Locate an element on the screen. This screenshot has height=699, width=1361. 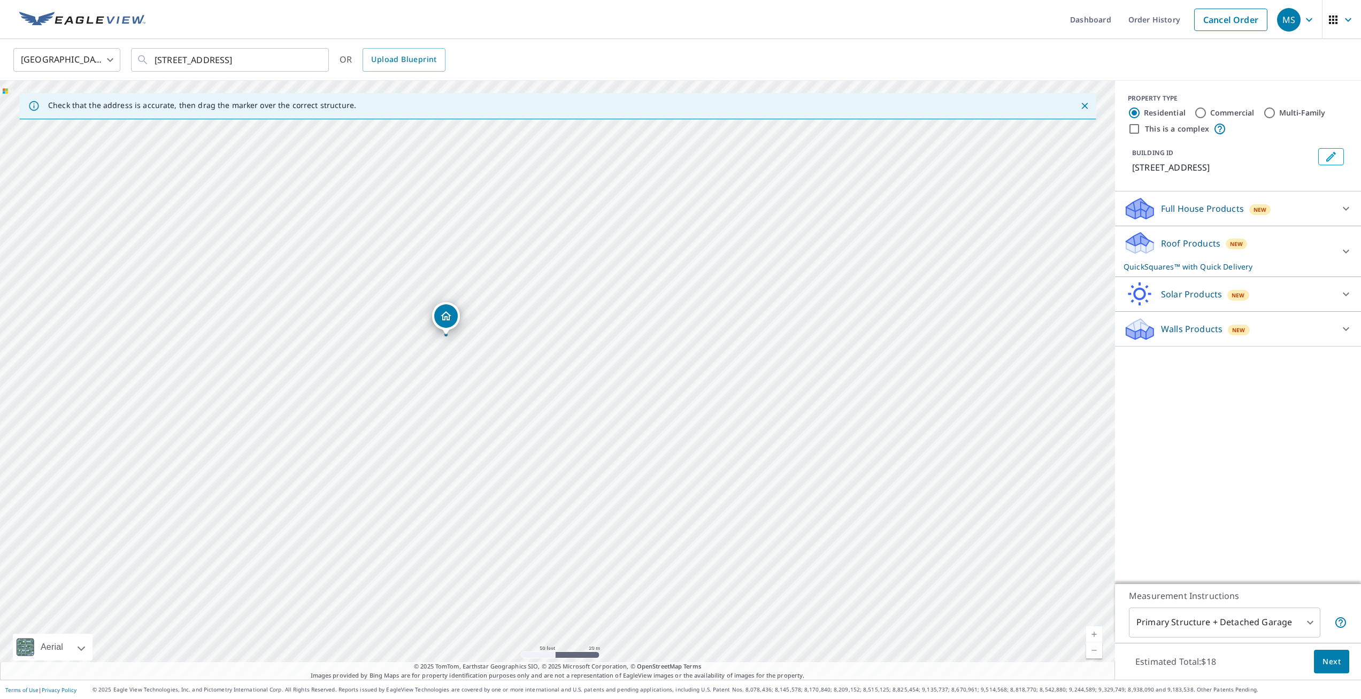
span: Upload Blueprint is located at coordinates (404, 59).